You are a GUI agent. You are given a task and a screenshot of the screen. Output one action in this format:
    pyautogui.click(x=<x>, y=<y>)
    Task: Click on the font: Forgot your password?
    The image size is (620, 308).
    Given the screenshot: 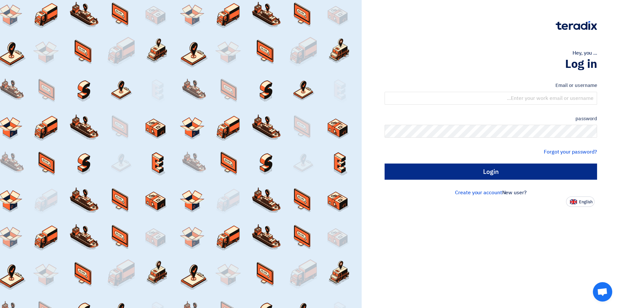 What is the action you would take?
    pyautogui.click(x=570, y=152)
    